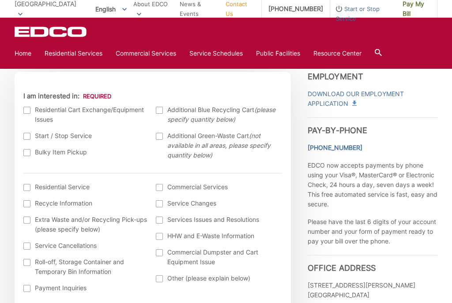 The height and width of the screenshot is (303, 452). Describe the element at coordinates (218, 203) in the screenshot. I see `label: Service Changes` at that location.